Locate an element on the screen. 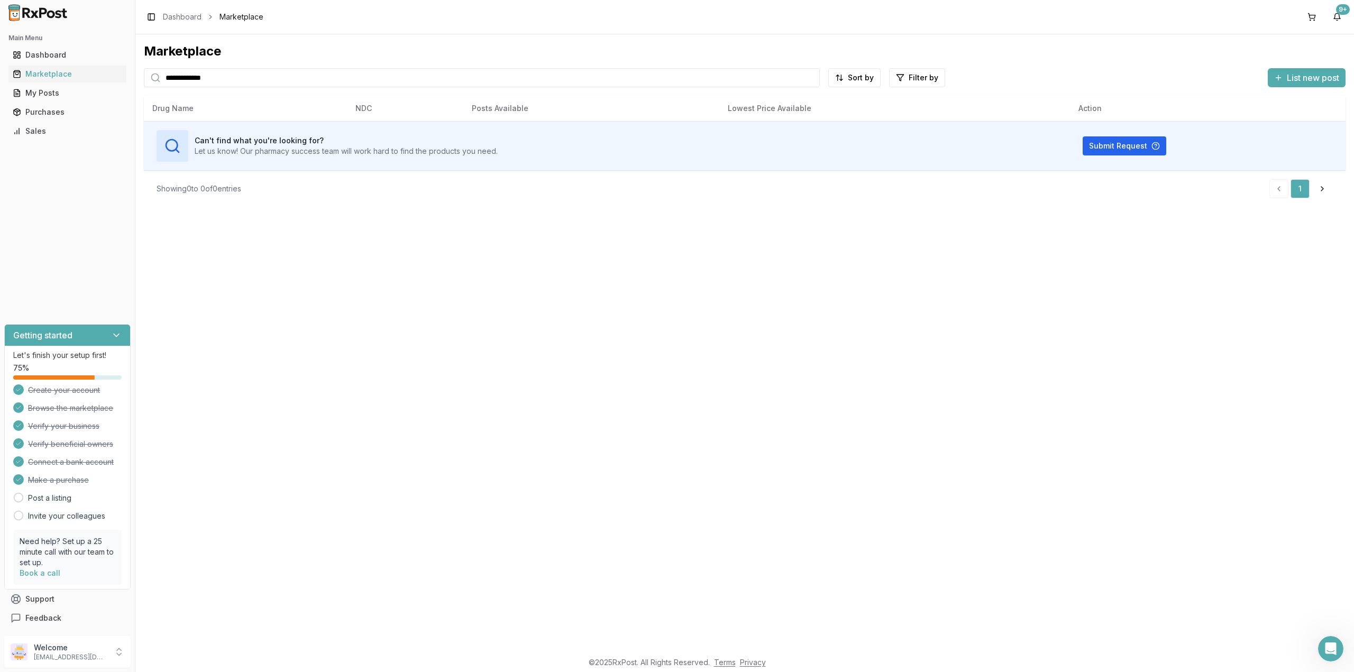 The width and height of the screenshot is (1354, 672). nav: breadcrumb is located at coordinates (213, 17).